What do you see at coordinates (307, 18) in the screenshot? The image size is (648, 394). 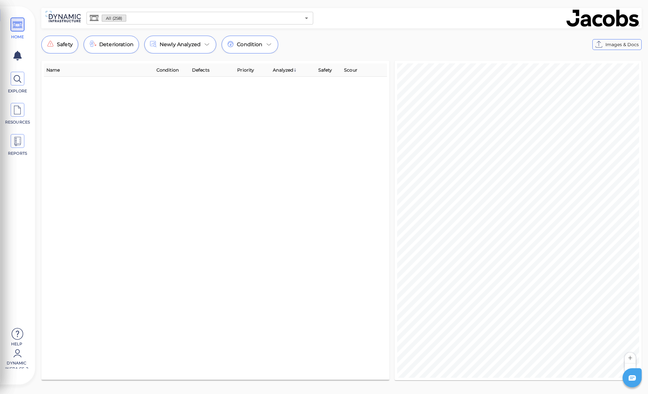 I see `button: Open` at bounding box center [307, 18].